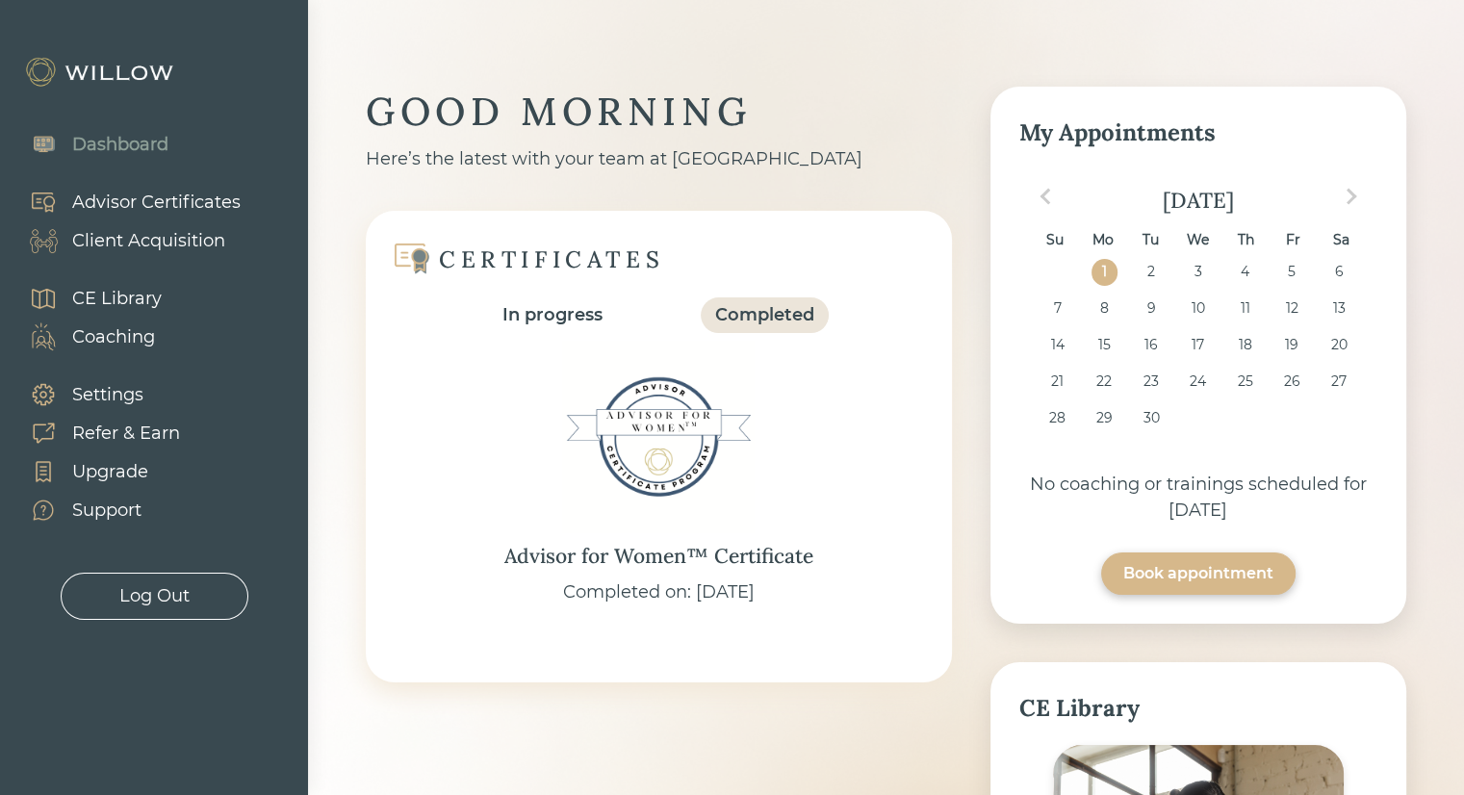 This screenshot has width=1464, height=795. Describe the element at coordinates (114, 337) in the screenshot. I see `div: Coaching` at that location.